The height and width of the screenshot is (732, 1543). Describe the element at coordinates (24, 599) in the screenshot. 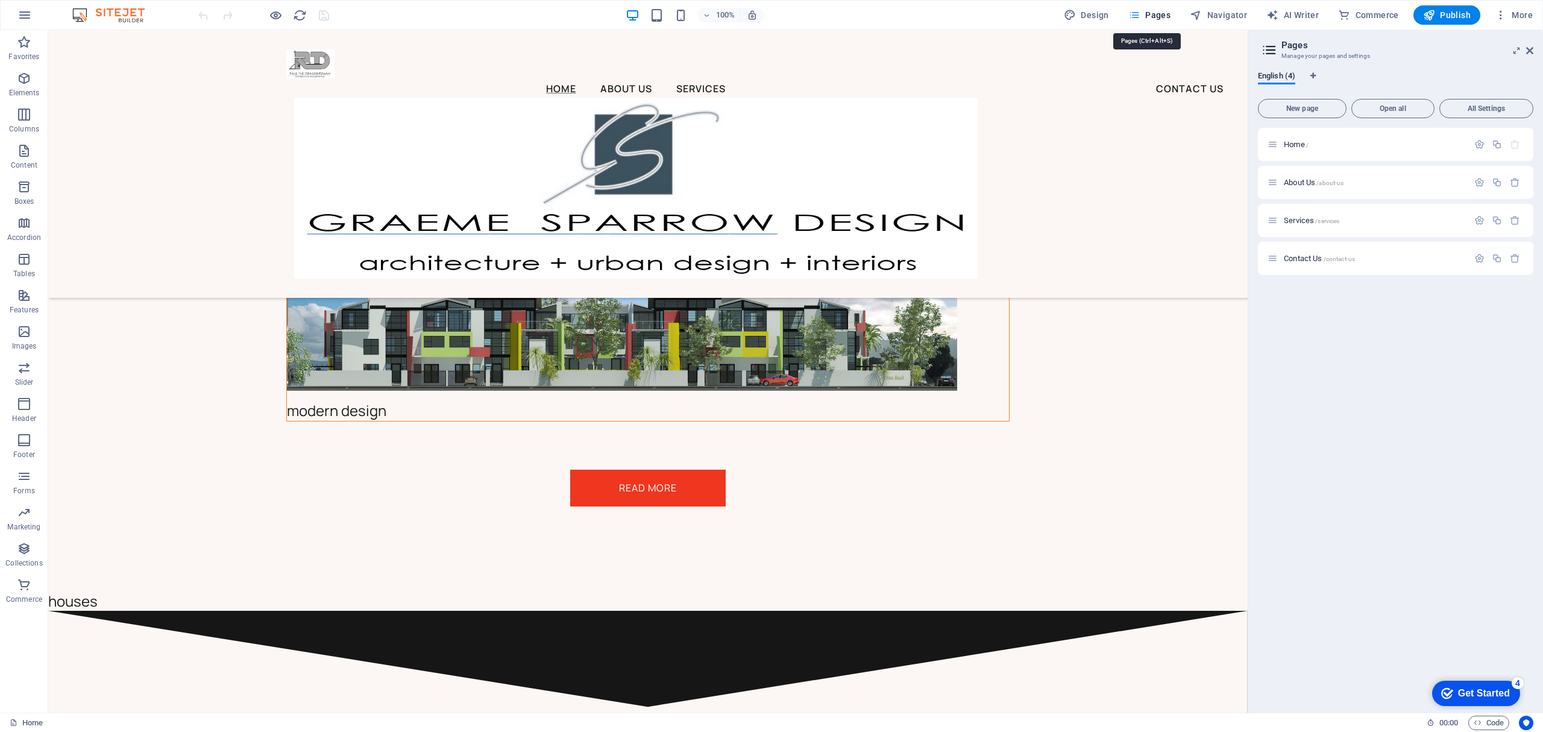

I see `p: Commerce` at that location.